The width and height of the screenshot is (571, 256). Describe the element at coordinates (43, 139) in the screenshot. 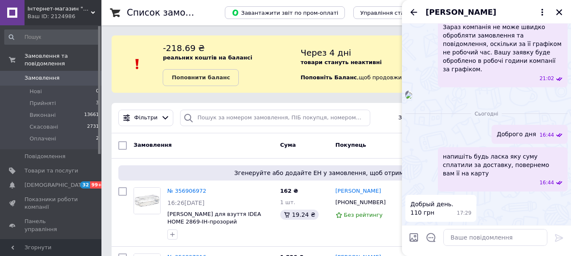

I see `span: Оплачені` at that location.